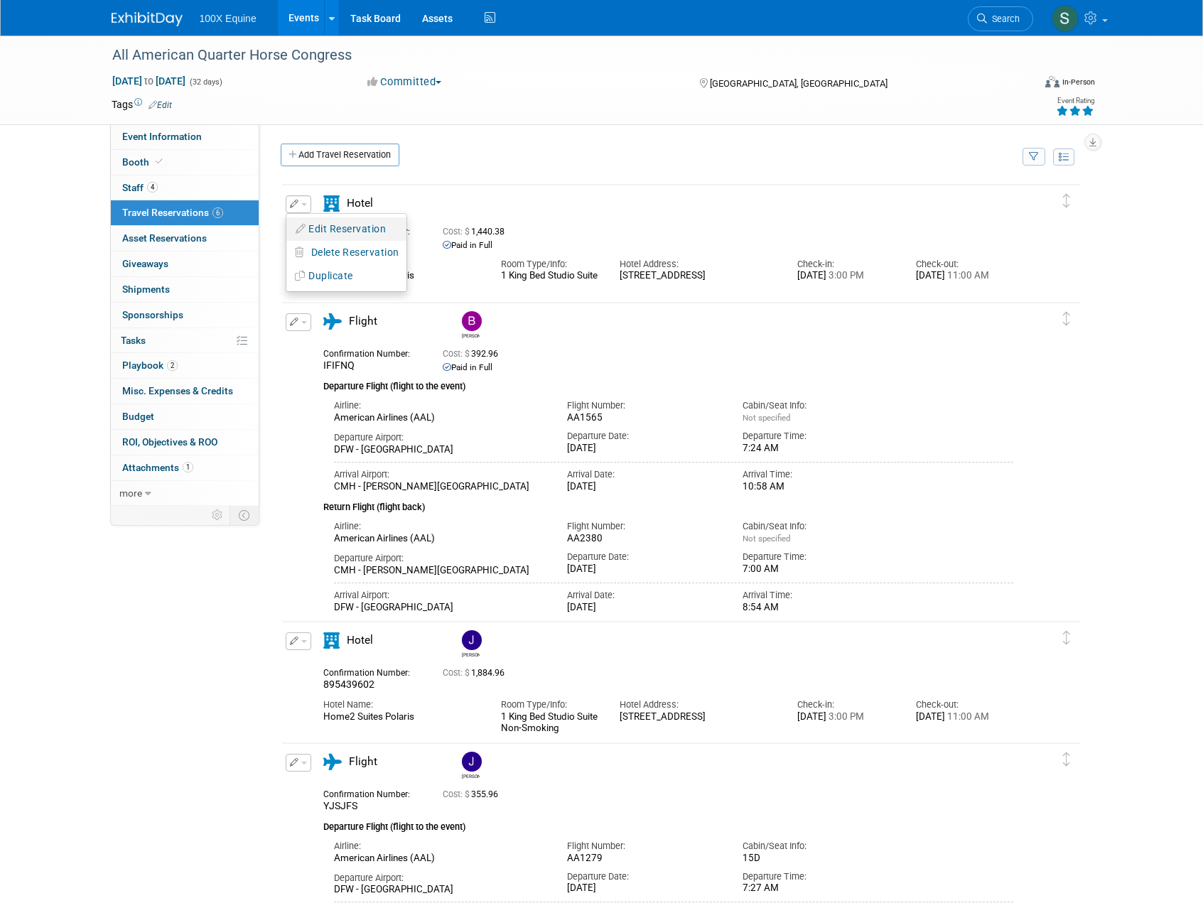 This screenshot has height=908, width=1203. I want to click on div: Hotel Address:, so click(698, 264).